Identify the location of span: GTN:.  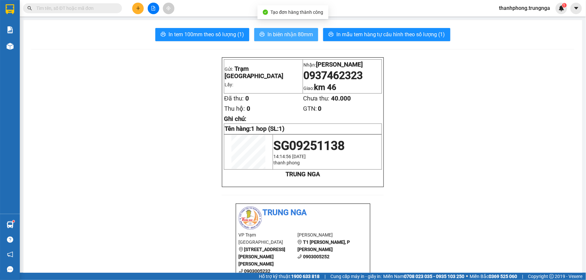
(310, 109).